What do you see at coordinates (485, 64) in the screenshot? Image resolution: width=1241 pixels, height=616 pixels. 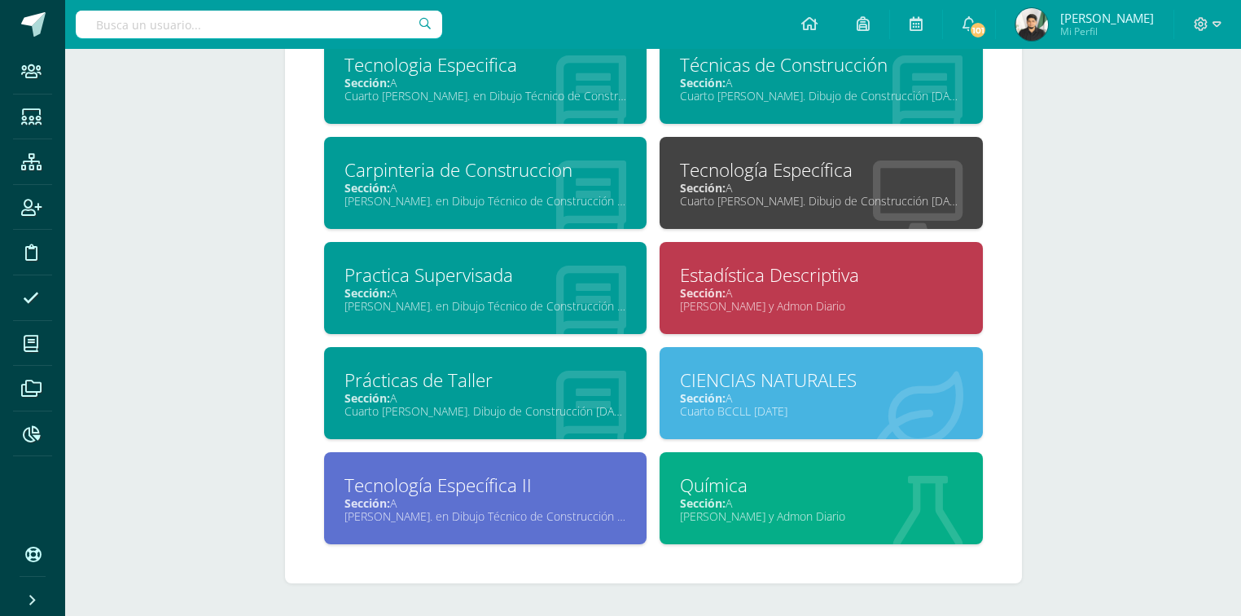 I see `div: Tecnologia Especifica` at bounding box center [485, 64].